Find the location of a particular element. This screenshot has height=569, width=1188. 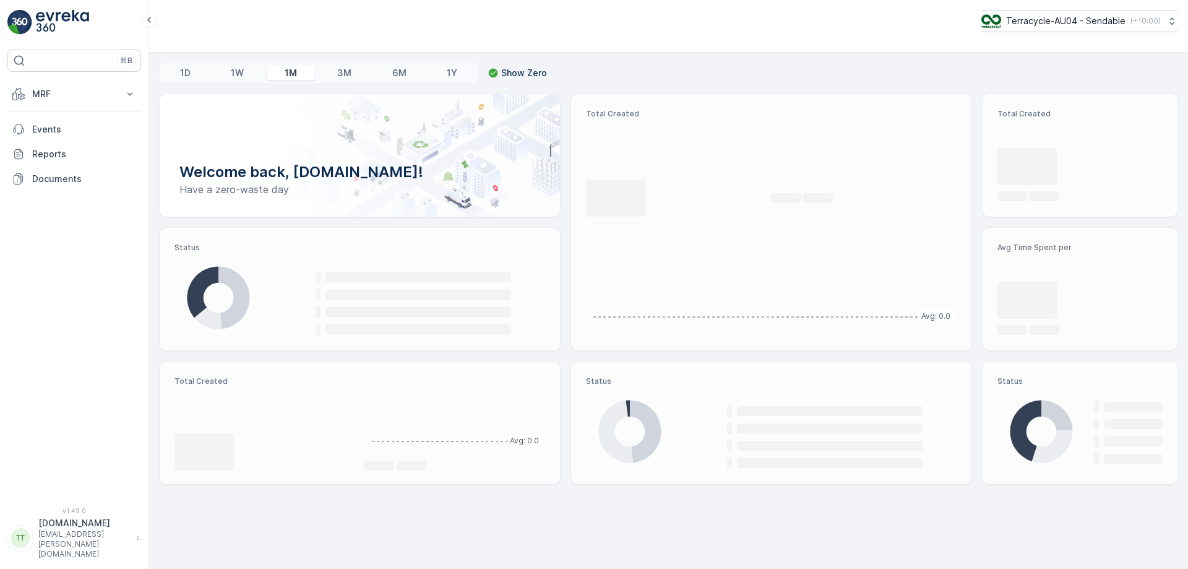

button: Terracycle-AU04 - Sendable(+10:00) is located at coordinates (1080, 21).